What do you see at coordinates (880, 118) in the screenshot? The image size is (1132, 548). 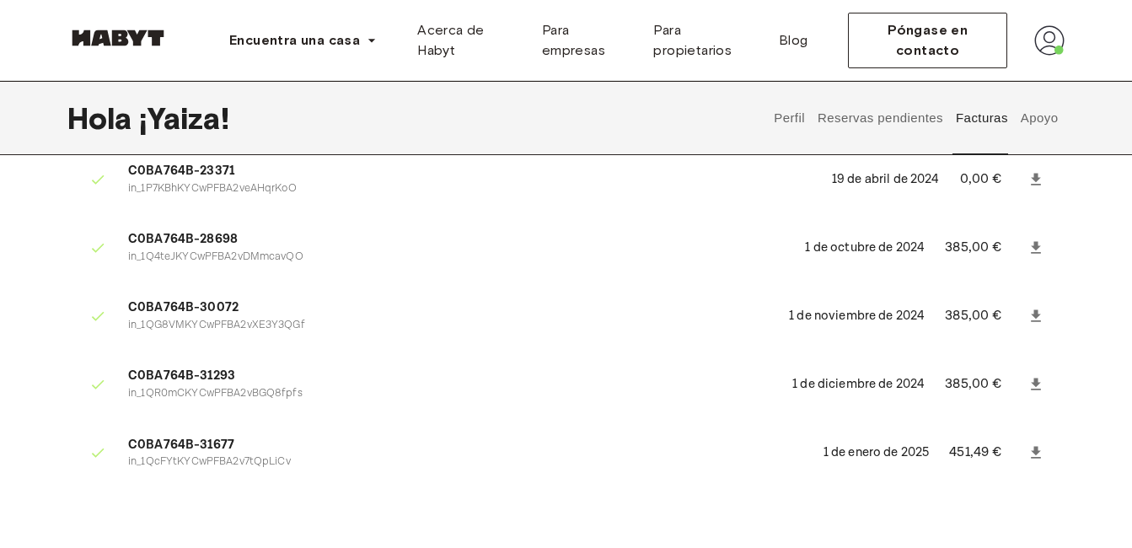 I see `button: Reservas pendientes` at bounding box center [880, 118].